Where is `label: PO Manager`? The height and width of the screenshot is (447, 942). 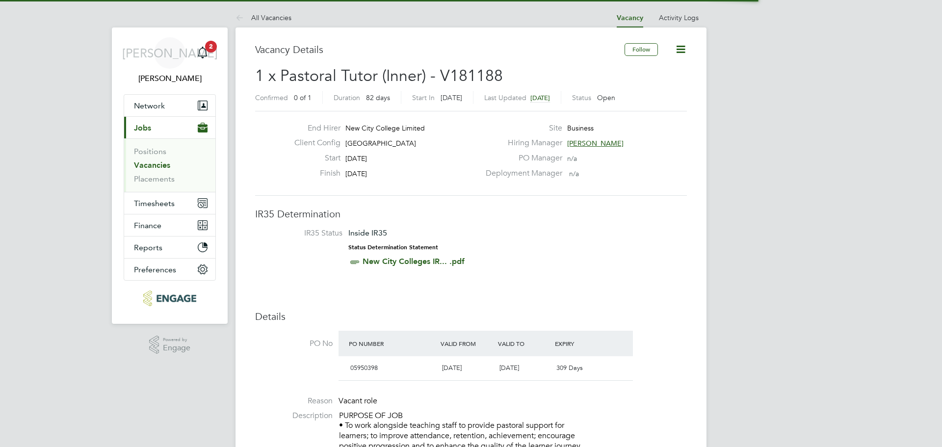 label: PO Manager is located at coordinates (521, 158).